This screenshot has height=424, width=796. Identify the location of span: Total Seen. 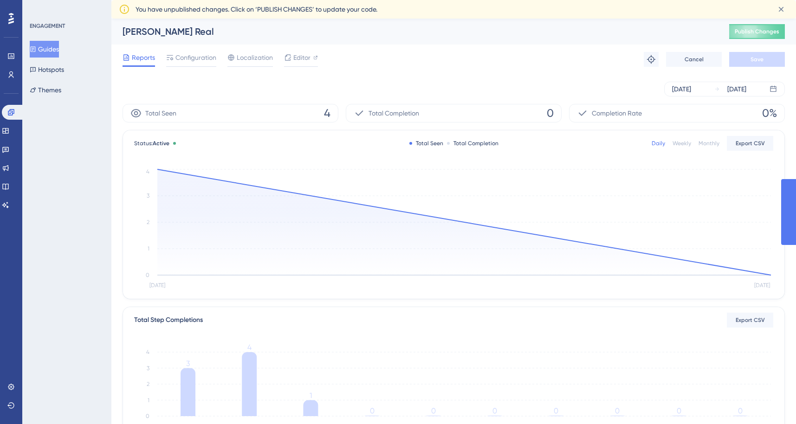
(161, 113).